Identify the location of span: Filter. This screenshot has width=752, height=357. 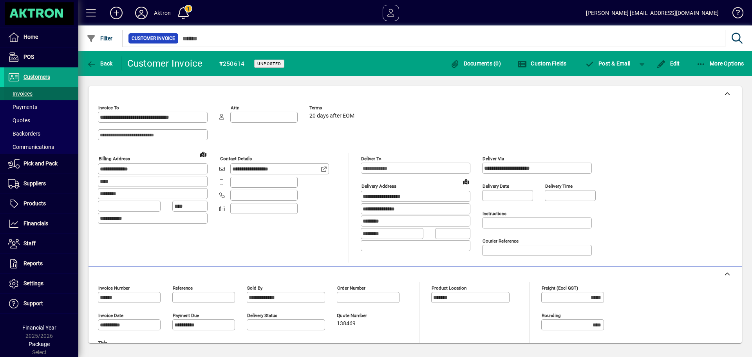
(99, 38).